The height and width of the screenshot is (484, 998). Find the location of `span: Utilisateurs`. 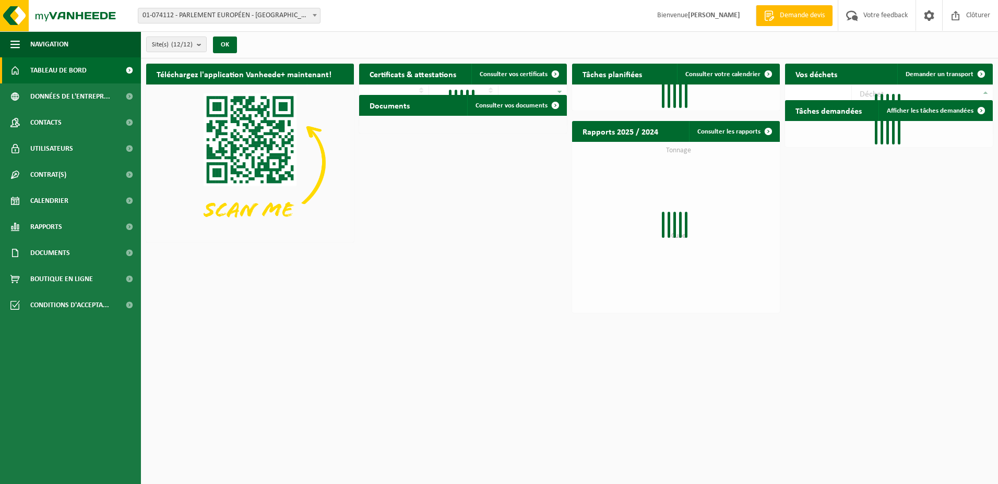

span: Utilisateurs is located at coordinates (52, 149).